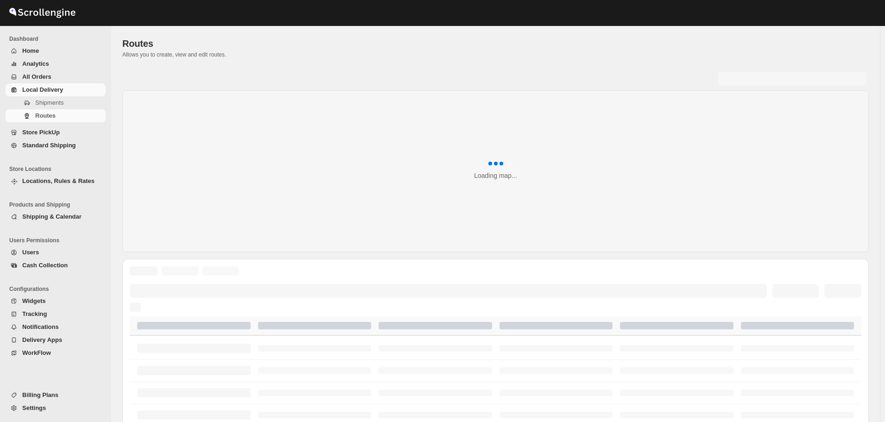 This screenshot has width=885, height=422. What do you see at coordinates (56, 408) in the screenshot?
I see `button: Settings` at bounding box center [56, 408].